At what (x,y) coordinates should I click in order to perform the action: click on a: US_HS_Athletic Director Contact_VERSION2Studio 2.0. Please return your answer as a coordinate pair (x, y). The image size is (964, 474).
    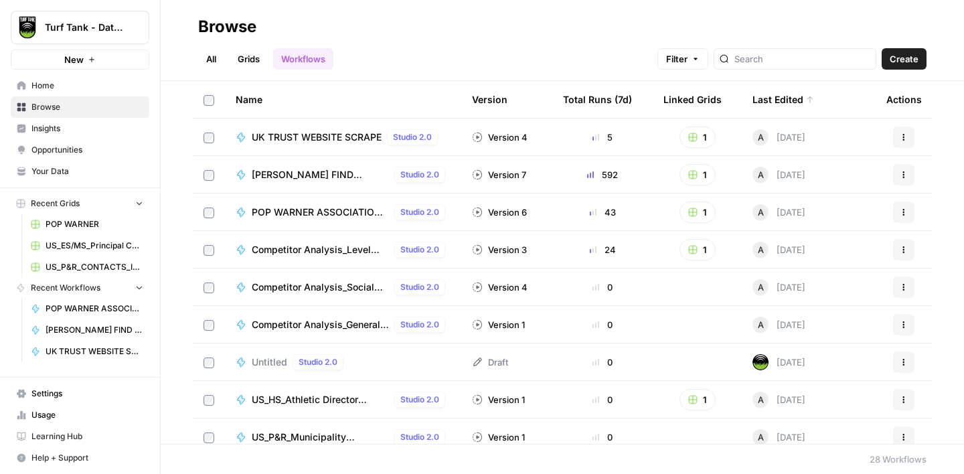
    Looking at the image, I should click on (343, 400).